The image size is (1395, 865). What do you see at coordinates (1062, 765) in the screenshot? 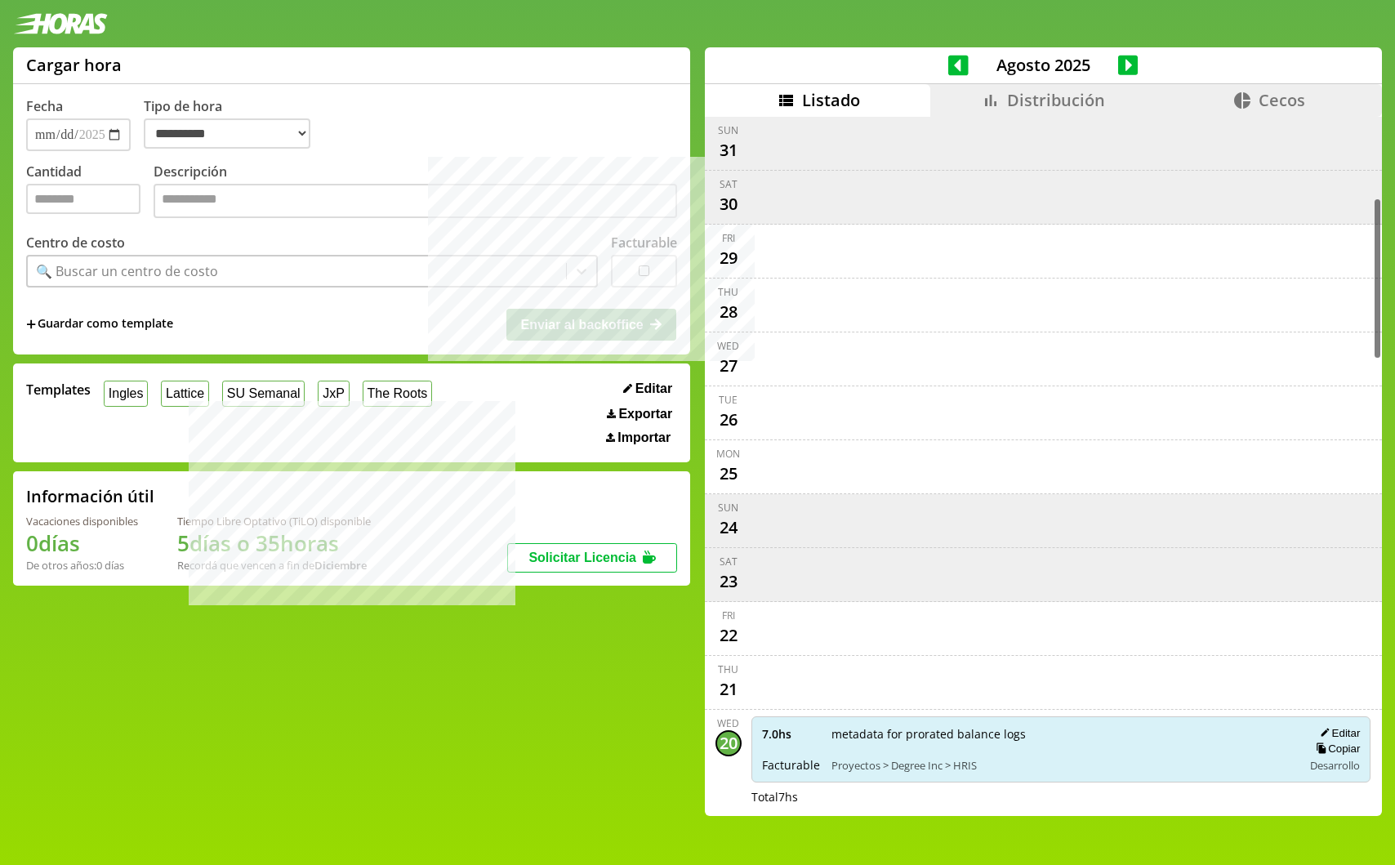
I see `span: Proyectos > Degree Inc > HRIS` at bounding box center [1062, 765].